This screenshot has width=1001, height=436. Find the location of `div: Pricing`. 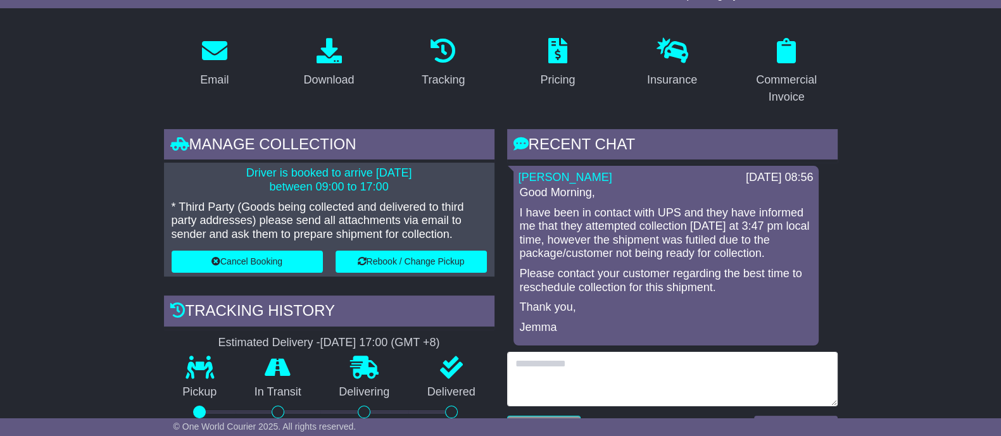

div: Pricing is located at coordinates (557, 80).